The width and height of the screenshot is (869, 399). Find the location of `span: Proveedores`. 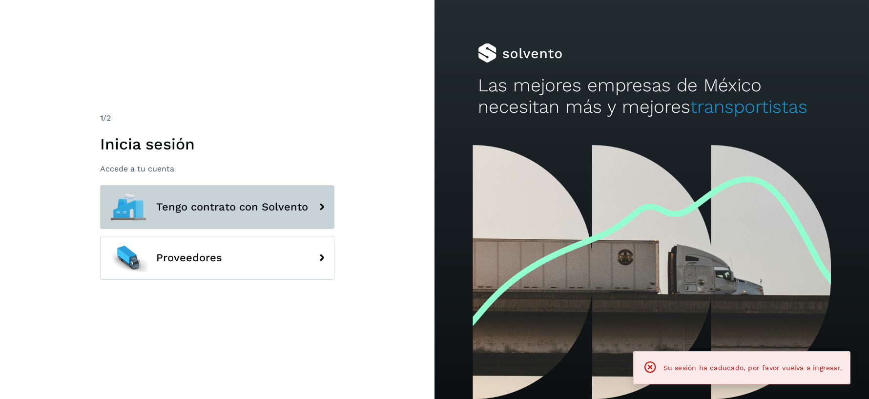

span: Proveedores is located at coordinates (189, 258).